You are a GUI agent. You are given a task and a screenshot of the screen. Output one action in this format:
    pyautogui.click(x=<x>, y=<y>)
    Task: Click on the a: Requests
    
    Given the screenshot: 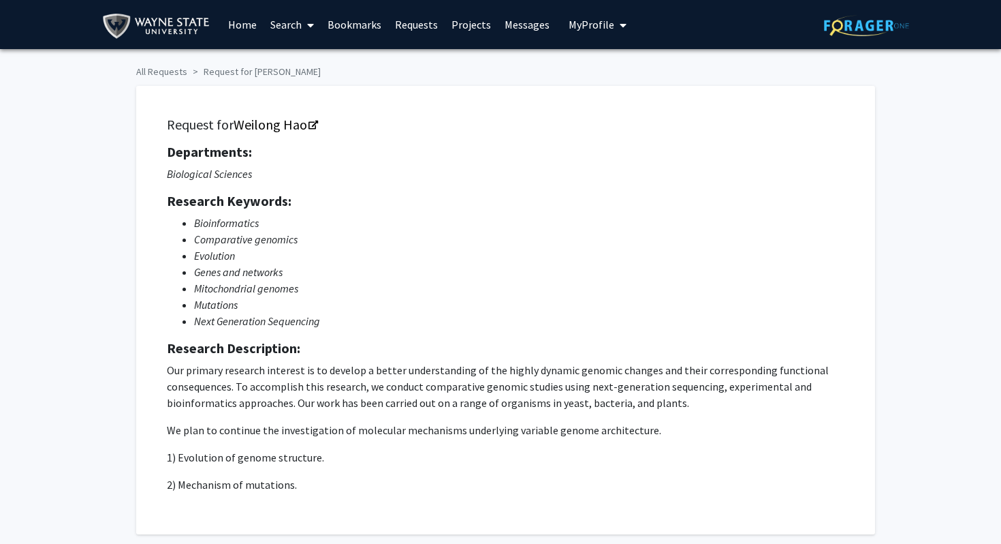 What is the action you would take?
    pyautogui.click(x=416, y=25)
    